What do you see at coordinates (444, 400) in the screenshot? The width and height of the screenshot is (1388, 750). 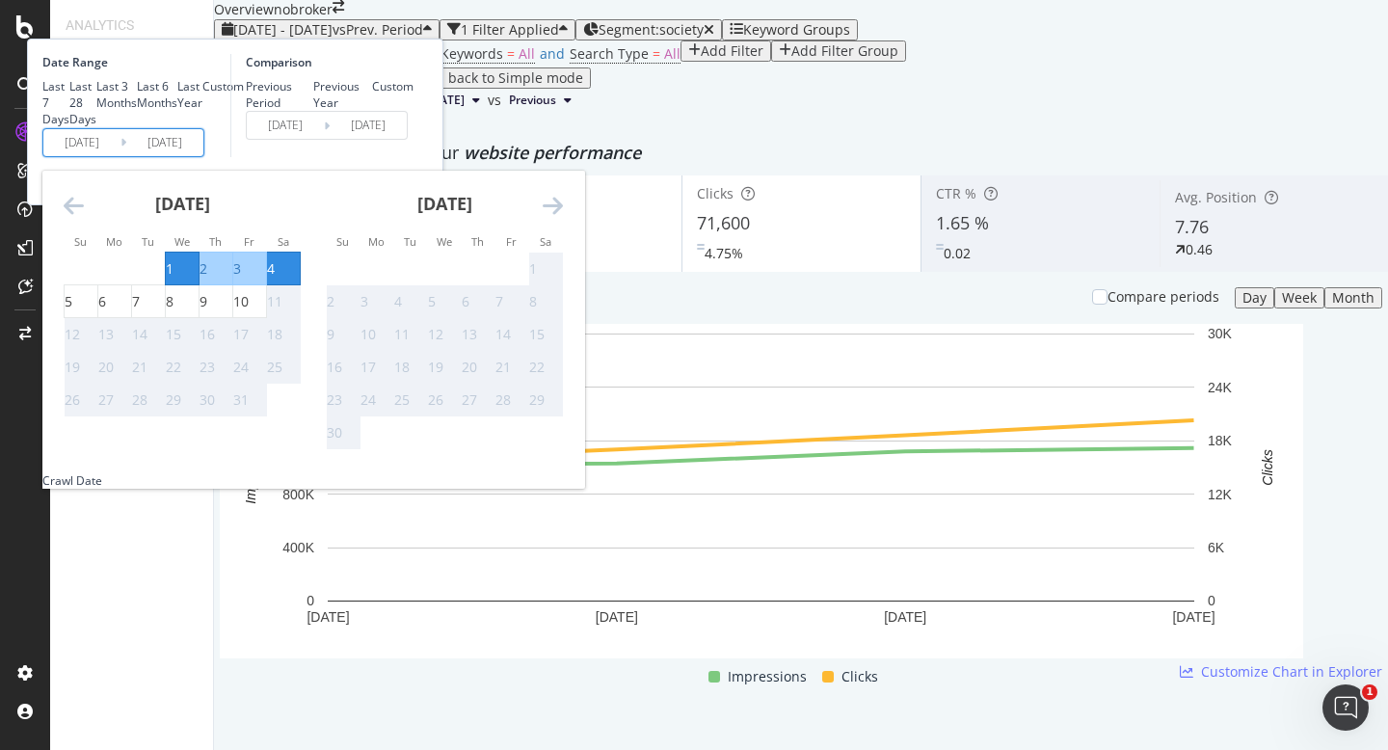 I see `td: Not available. Wednesday, November 26, 2025` at bounding box center [444, 400].